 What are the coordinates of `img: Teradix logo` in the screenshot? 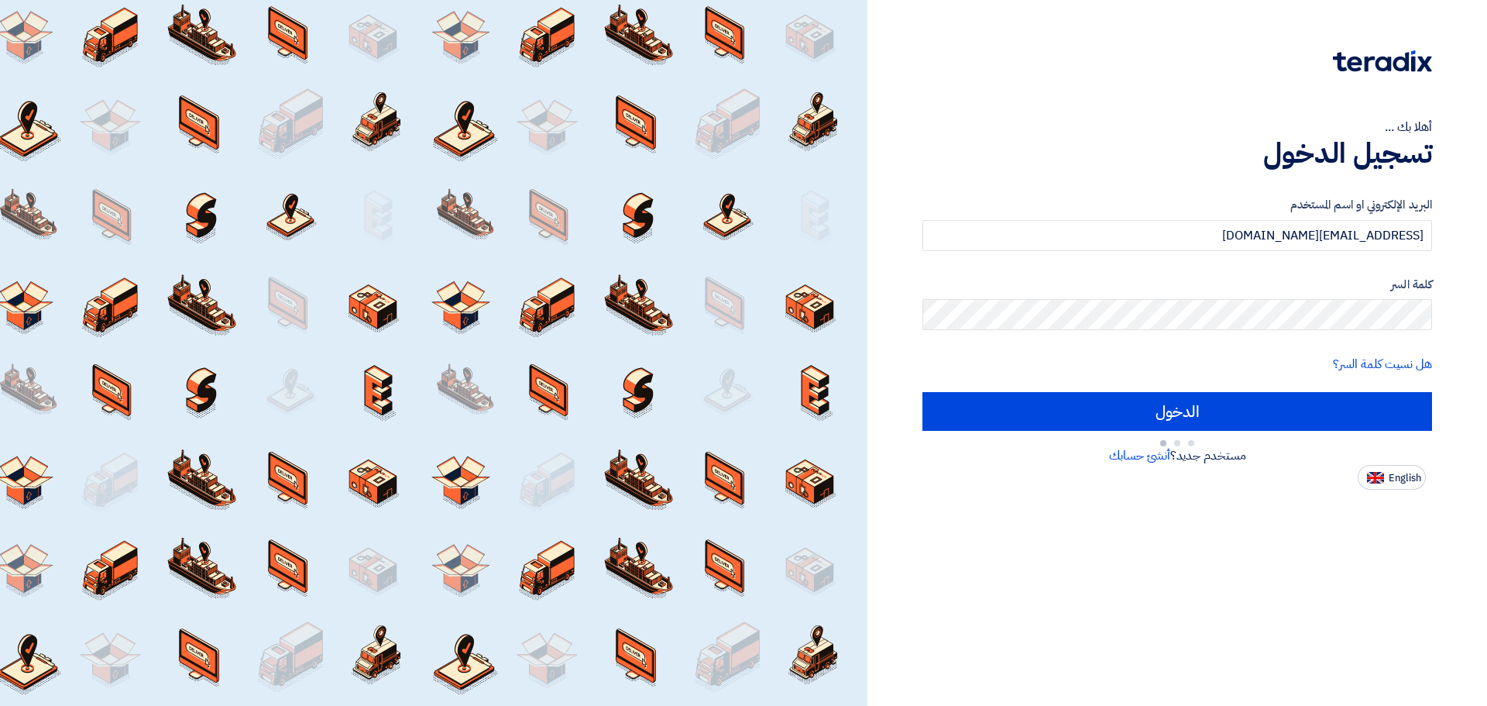 It's located at (1383, 61).